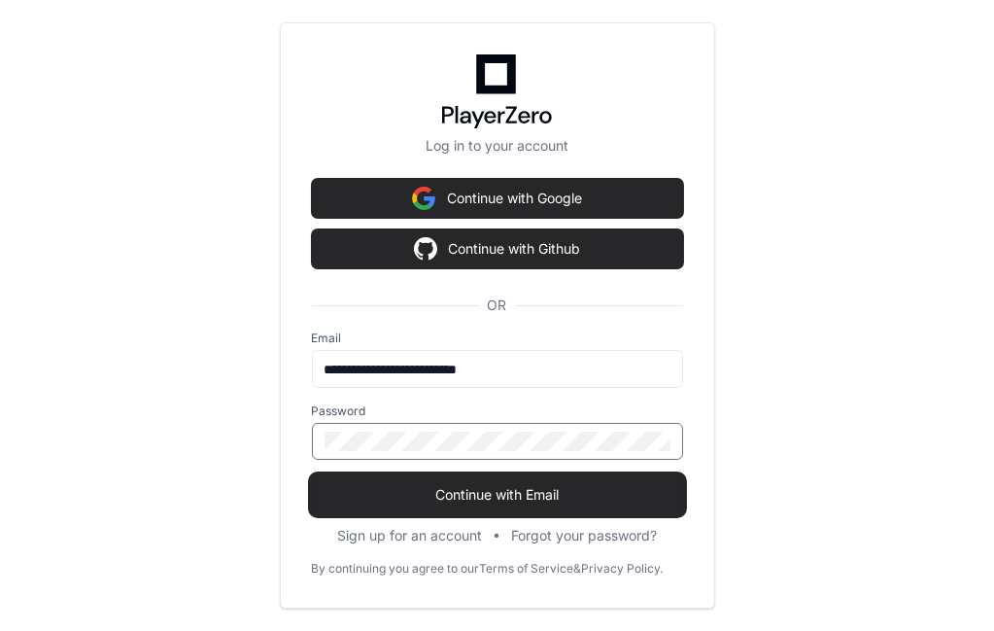 Image resolution: width=994 pixels, height=631 pixels. Describe the element at coordinates (498, 146) in the screenshot. I see `p: Log in to your account` at that location.